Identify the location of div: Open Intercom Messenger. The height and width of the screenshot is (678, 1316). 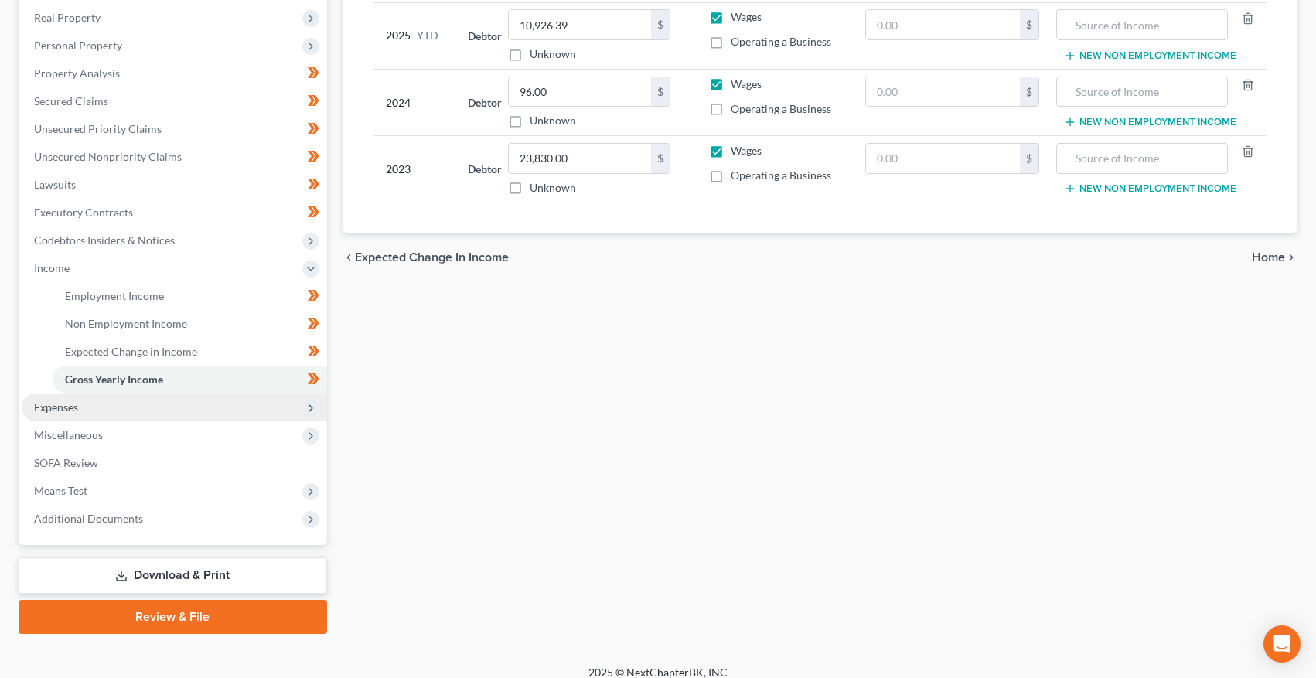
(1282, 644).